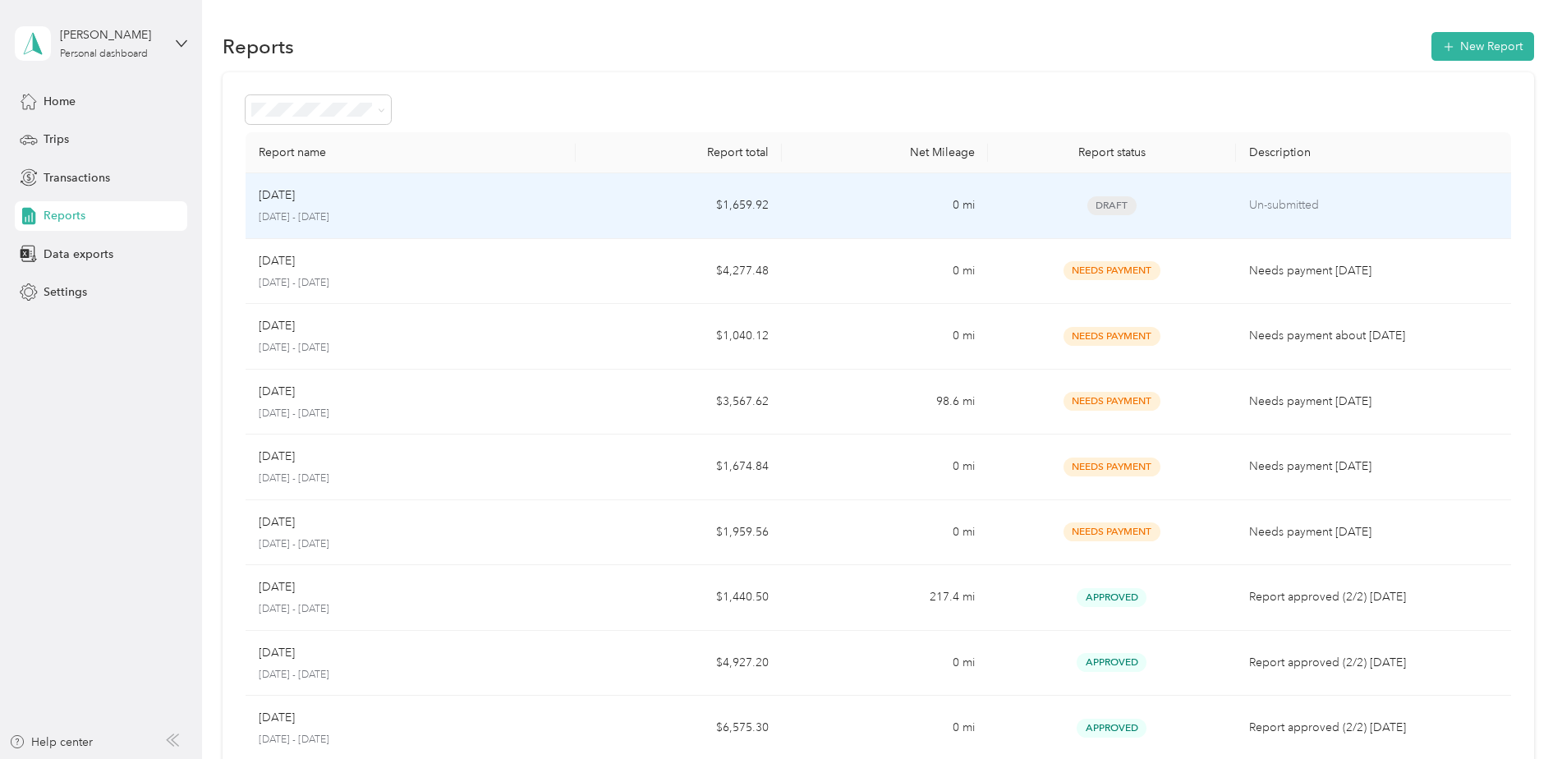 This screenshot has width=1562, height=759. I want to click on td: $1,674.84, so click(679, 467).